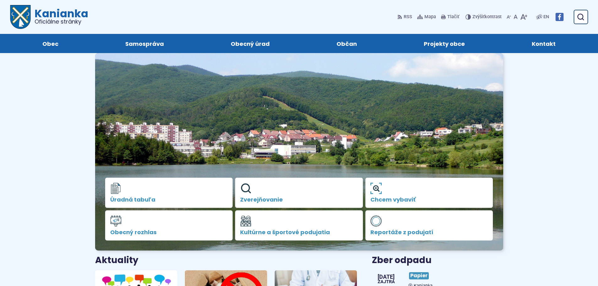 The height and width of the screenshot is (286, 598). What do you see at coordinates (250, 43) in the screenshot?
I see `a: Obecný úrad` at bounding box center [250, 43].